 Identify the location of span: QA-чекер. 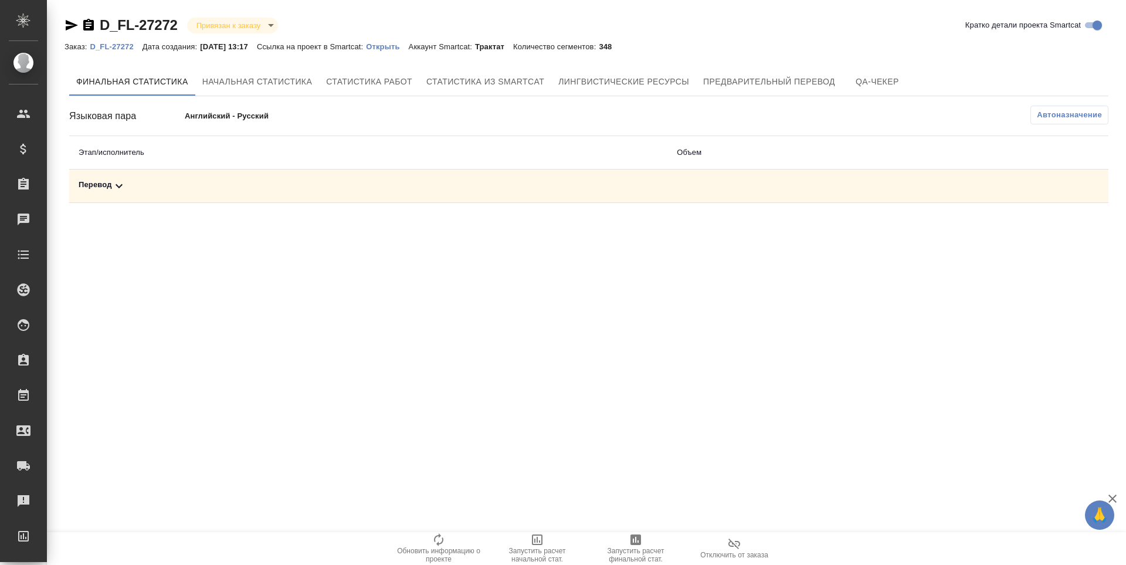
(877, 82).